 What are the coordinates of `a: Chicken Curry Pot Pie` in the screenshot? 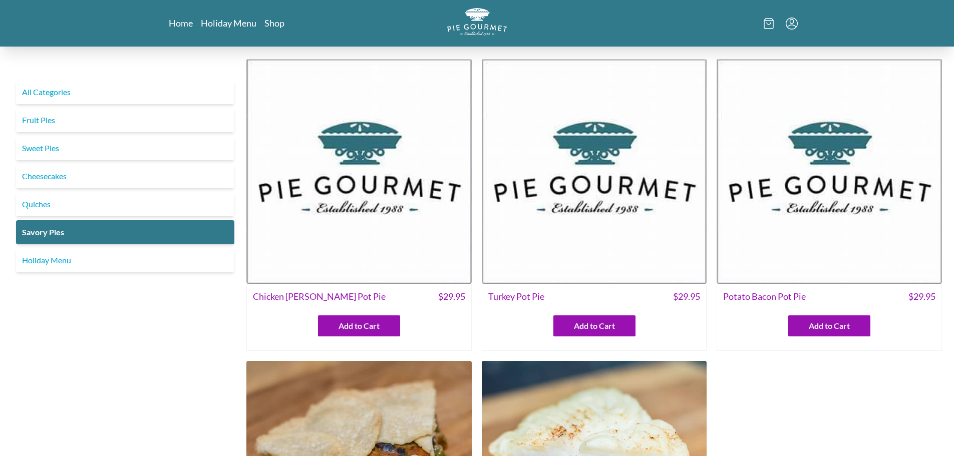 It's located at (359, 171).